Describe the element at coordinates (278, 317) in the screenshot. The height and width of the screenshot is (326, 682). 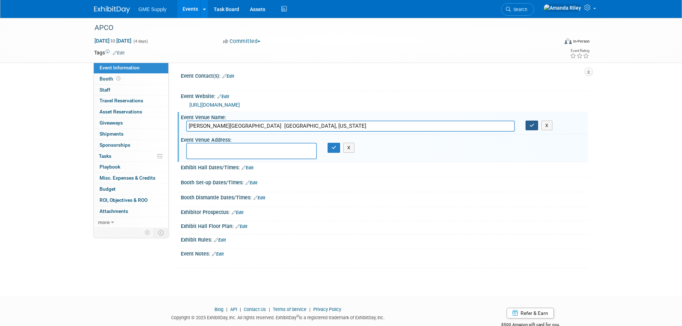
I see `div: Copyright © 2025 ExhibitDay, Inc. All rights reserved. ExhibitDay is a registered trademark of Ex...` at that location.